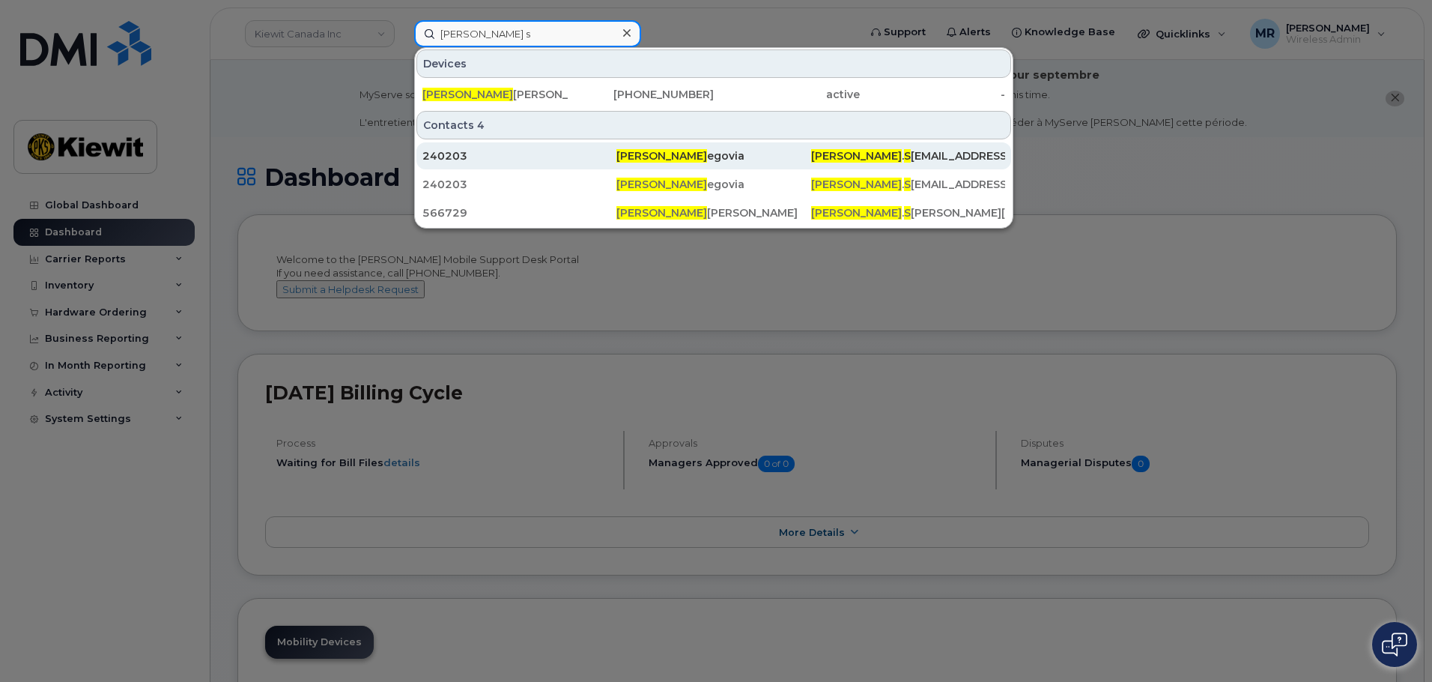 The width and height of the screenshot is (1432, 682). What do you see at coordinates (714, 64) in the screenshot?
I see `div: Devices` at bounding box center [714, 64].